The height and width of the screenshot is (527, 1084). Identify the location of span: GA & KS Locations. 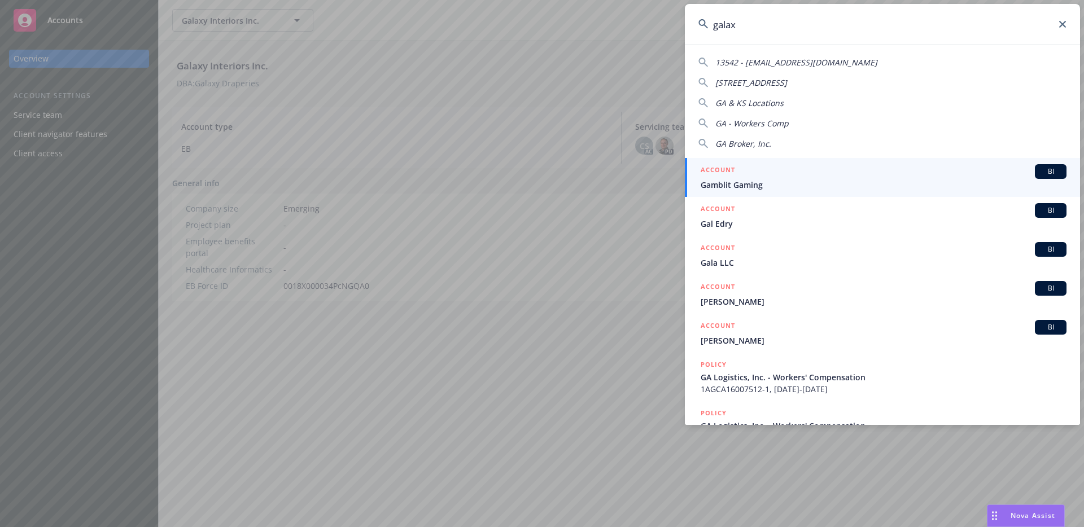
(749, 103).